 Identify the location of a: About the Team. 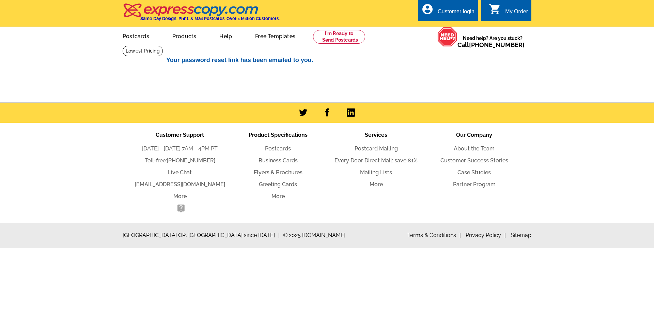
(474, 148).